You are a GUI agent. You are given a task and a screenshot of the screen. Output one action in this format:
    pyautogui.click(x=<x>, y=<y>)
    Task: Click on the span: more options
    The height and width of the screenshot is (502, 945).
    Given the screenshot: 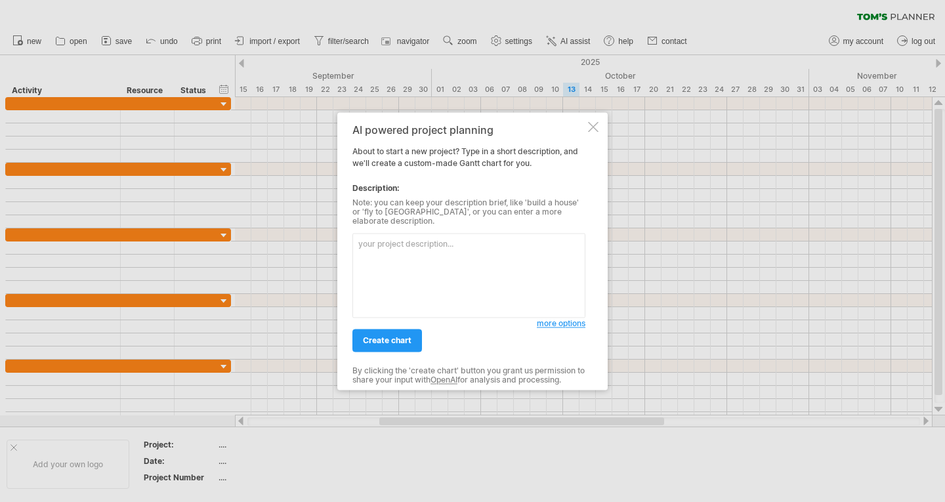 What is the action you would take?
    pyautogui.click(x=561, y=323)
    